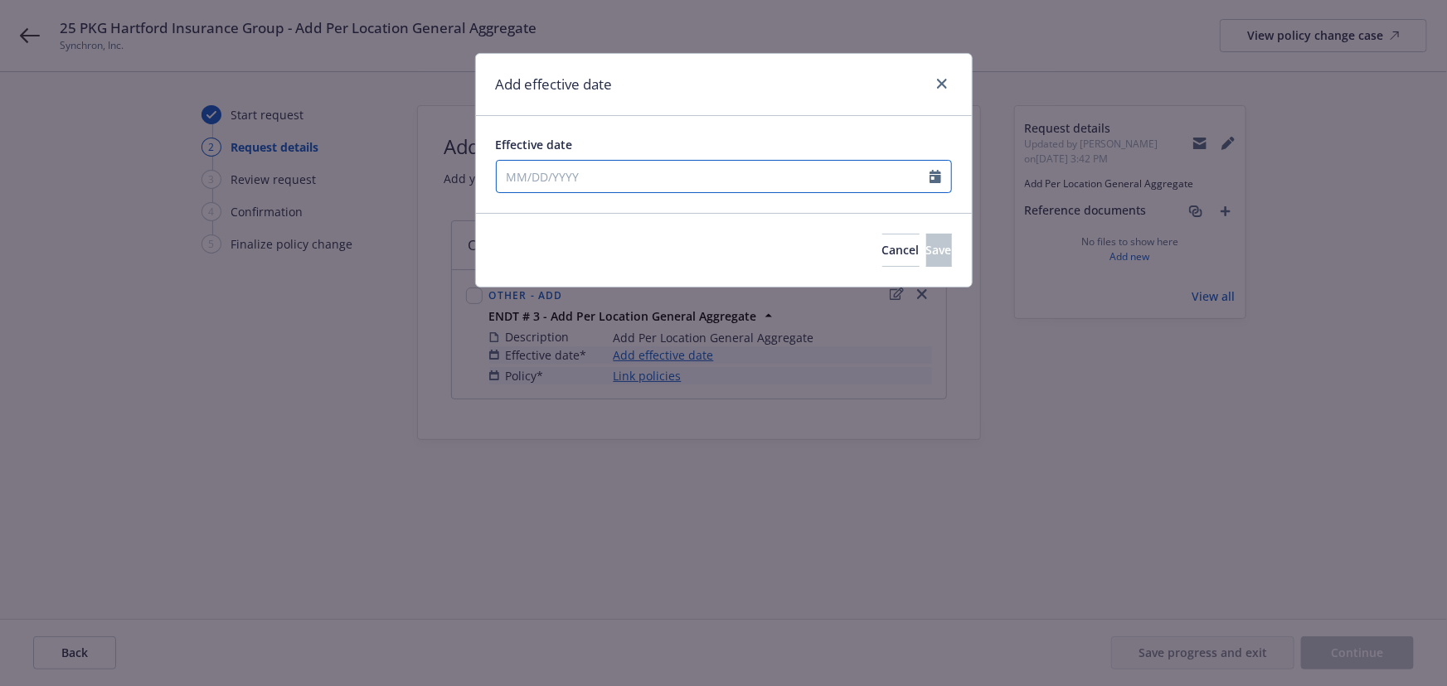 This screenshot has width=1447, height=686. I want to click on svg: Calendar, so click(935, 177).